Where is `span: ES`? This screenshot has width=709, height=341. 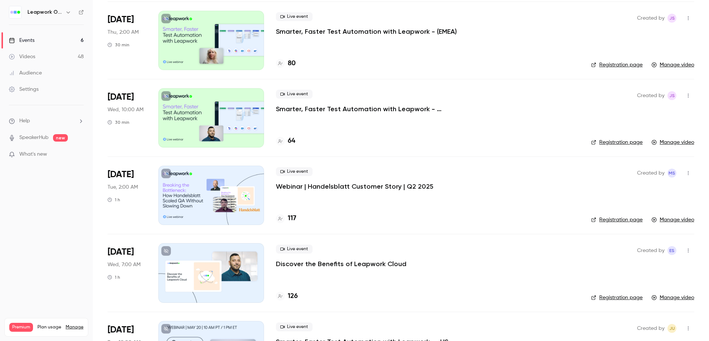
span: ES is located at coordinates (672, 251).